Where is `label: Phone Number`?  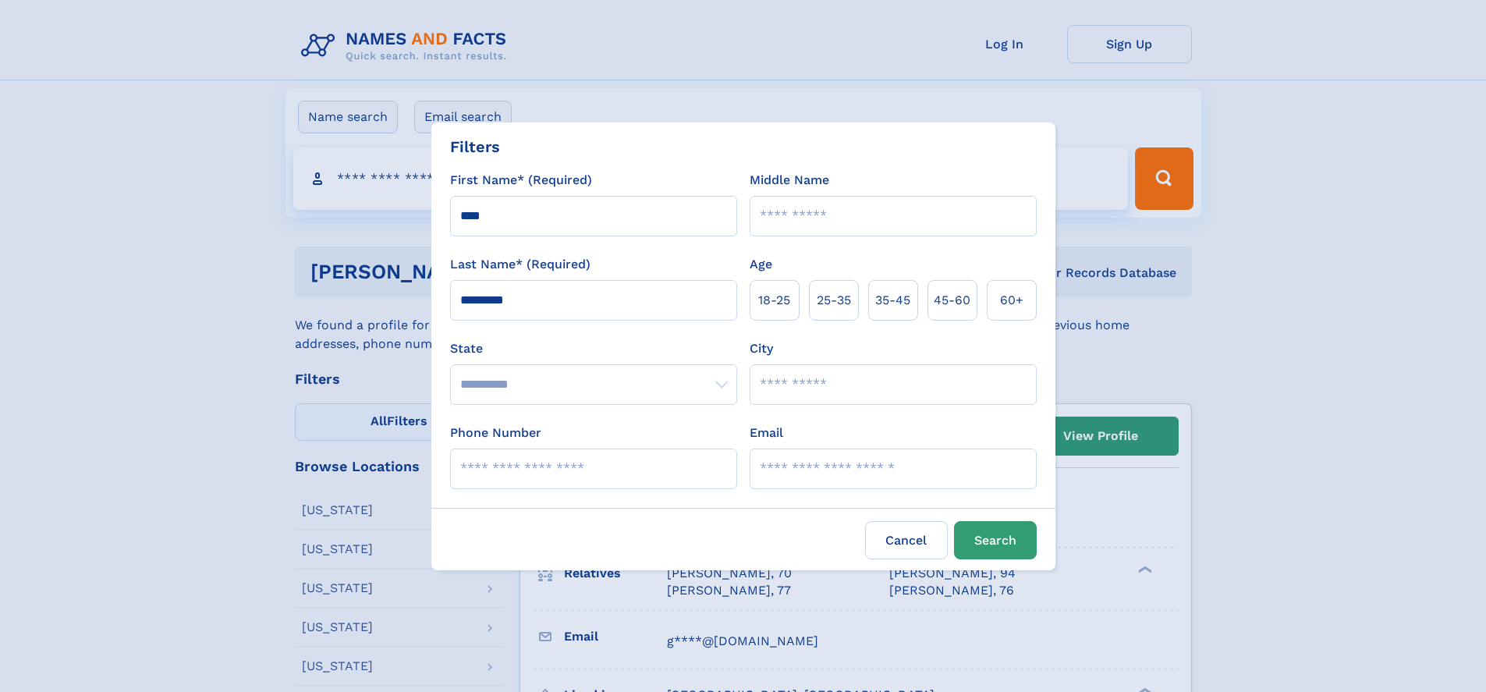 label: Phone Number is located at coordinates (495, 433).